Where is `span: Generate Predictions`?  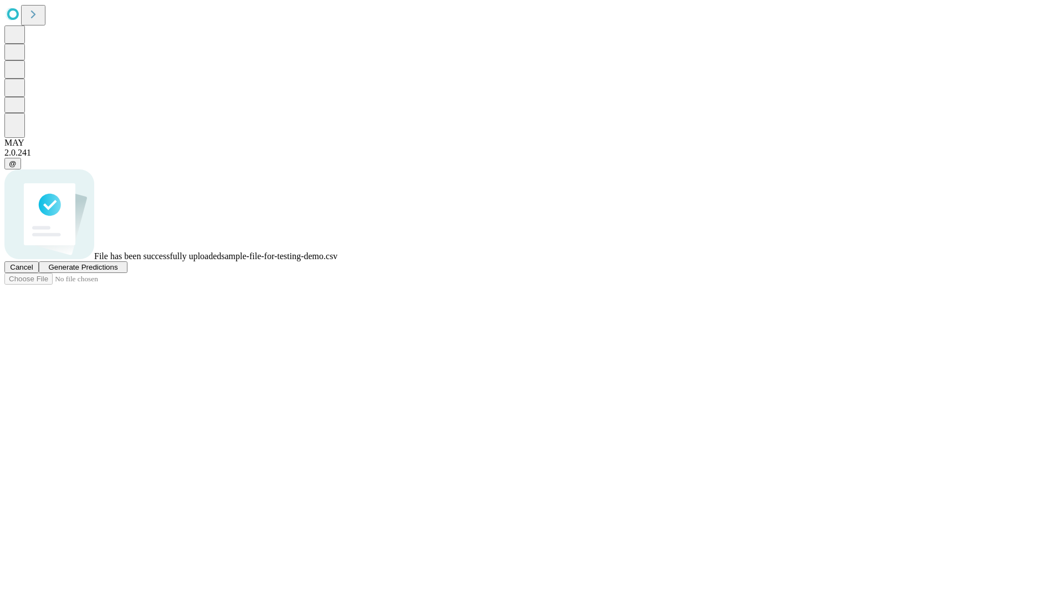 span: Generate Predictions is located at coordinates (83, 267).